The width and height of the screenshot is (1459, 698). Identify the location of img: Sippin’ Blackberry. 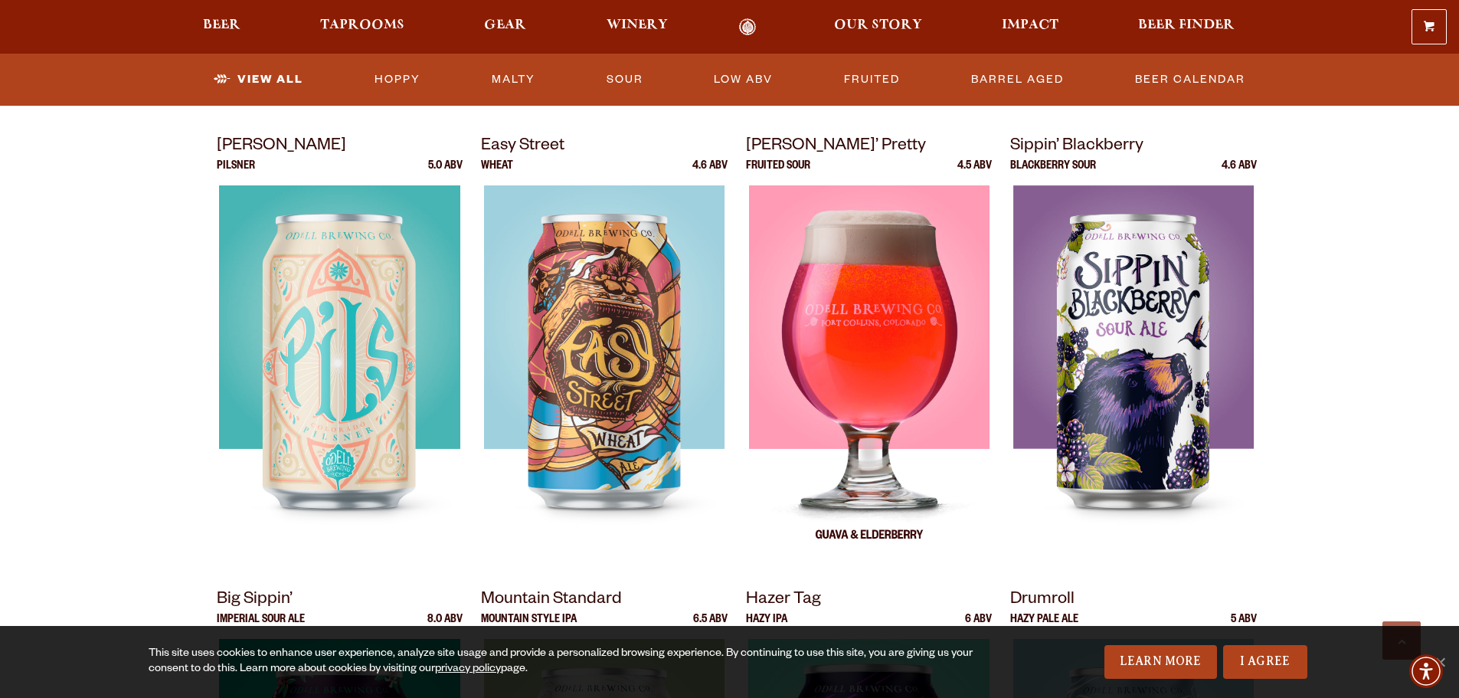
(1133, 377).